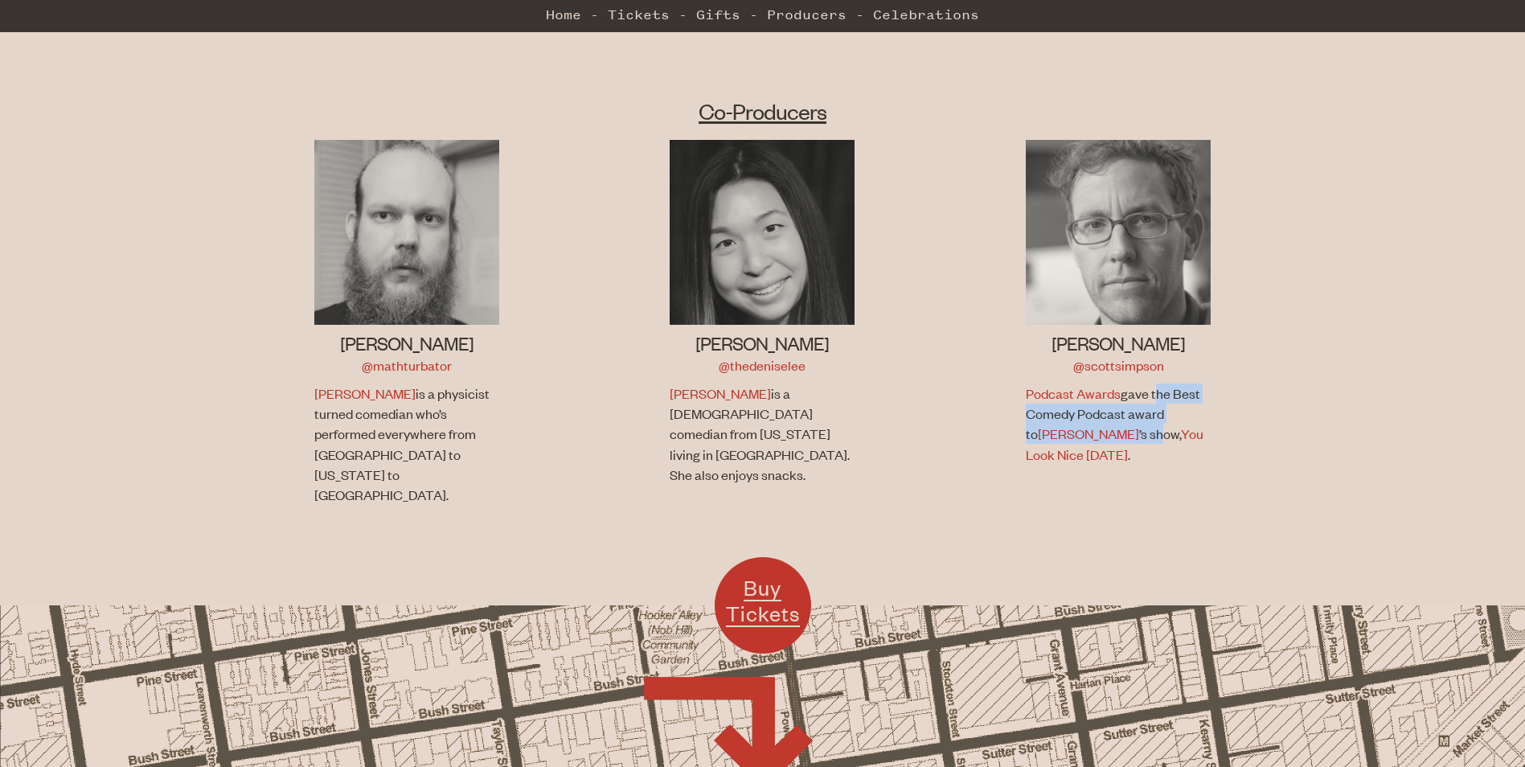  Describe the element at coordinates (763, 111) in the screenshot. I see `h2: Co-Producers` at that location.